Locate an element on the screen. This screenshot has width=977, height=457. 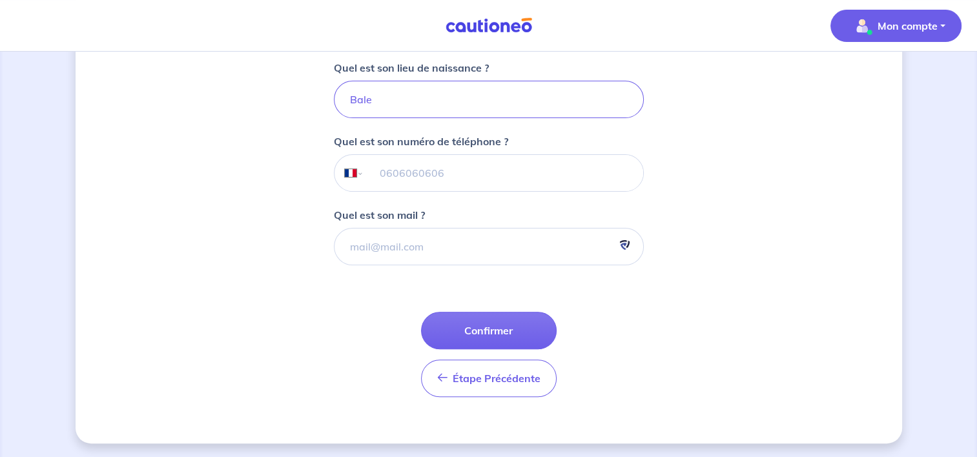
img: Cautioneo is located at coordinates (489, 25).